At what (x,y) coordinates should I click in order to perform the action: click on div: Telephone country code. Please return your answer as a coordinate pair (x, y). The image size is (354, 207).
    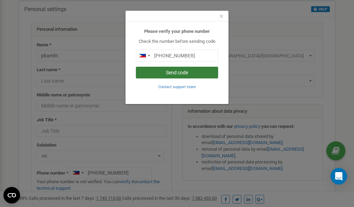
    Looking at the image, I should click on (144, 56).